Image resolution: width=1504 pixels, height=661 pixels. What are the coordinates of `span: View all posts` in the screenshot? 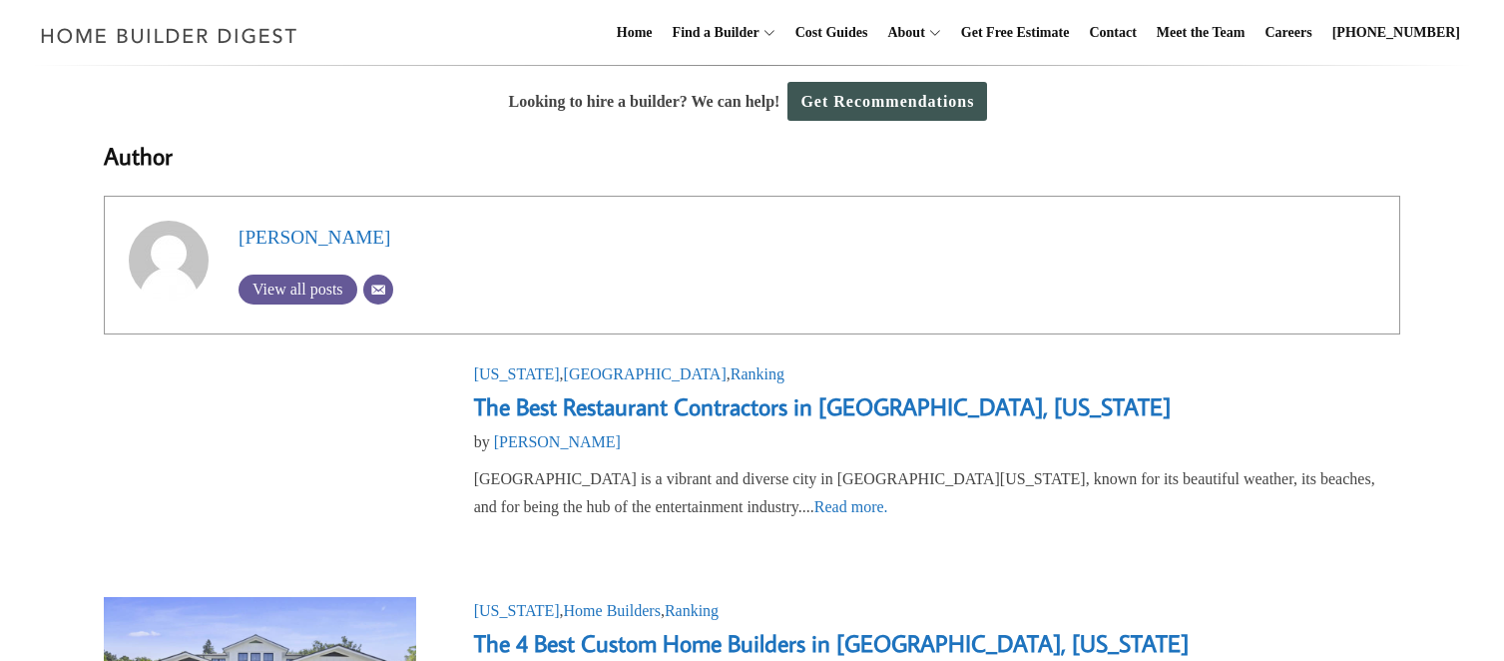 It's located at (297, 288).